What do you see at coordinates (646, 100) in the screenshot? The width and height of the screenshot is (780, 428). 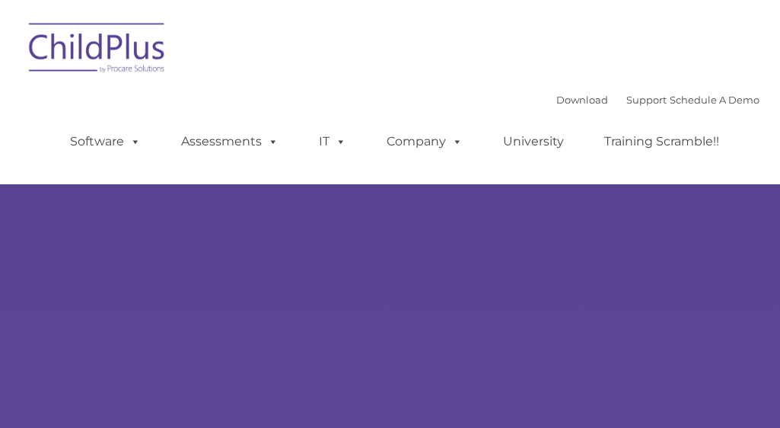 I see `a: Support` at bounding box center [646, 100].